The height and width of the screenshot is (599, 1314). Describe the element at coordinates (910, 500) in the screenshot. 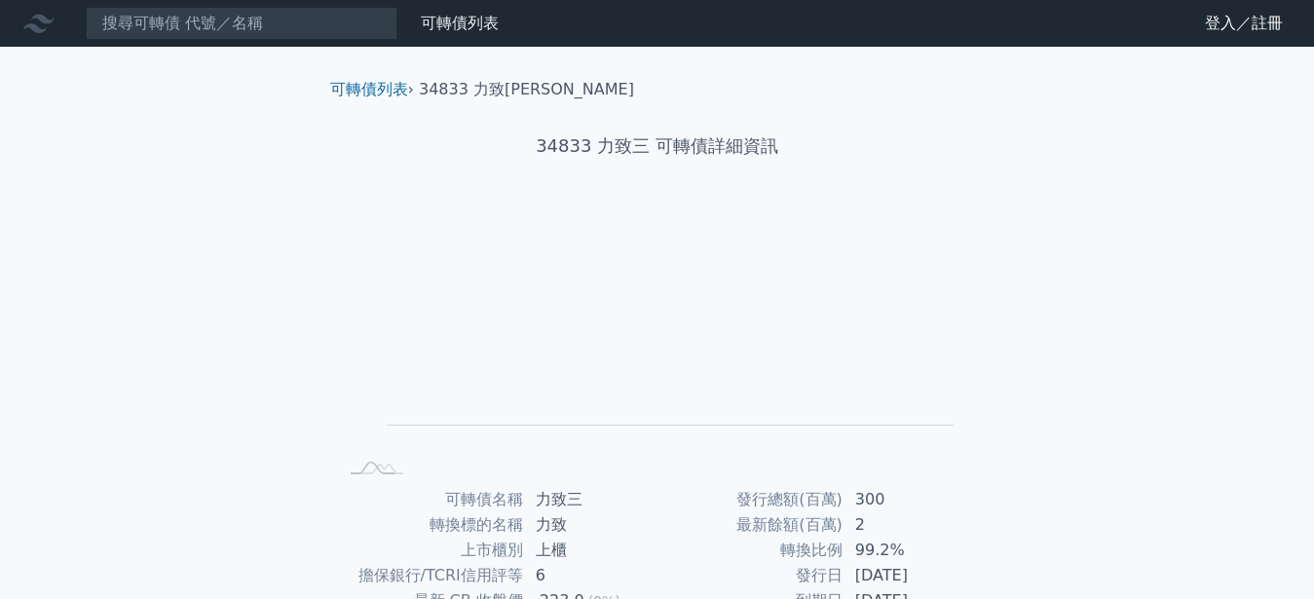

I see `td: 300` at that location.